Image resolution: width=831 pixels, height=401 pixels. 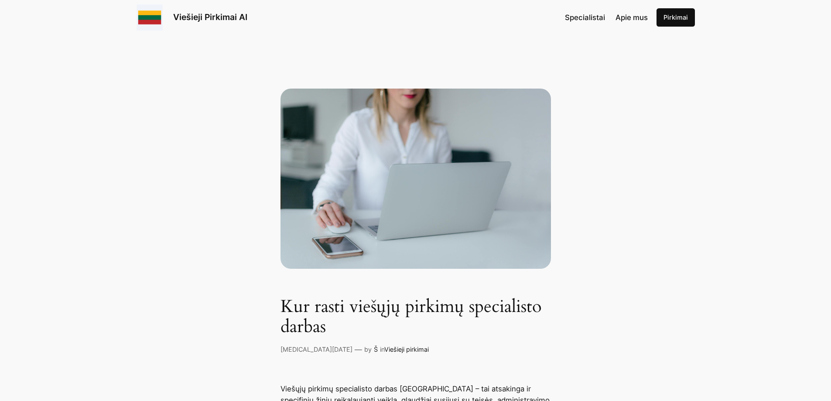 I want to click on a: Viešieji Pirkimai AI, so click(x=210, y=17).